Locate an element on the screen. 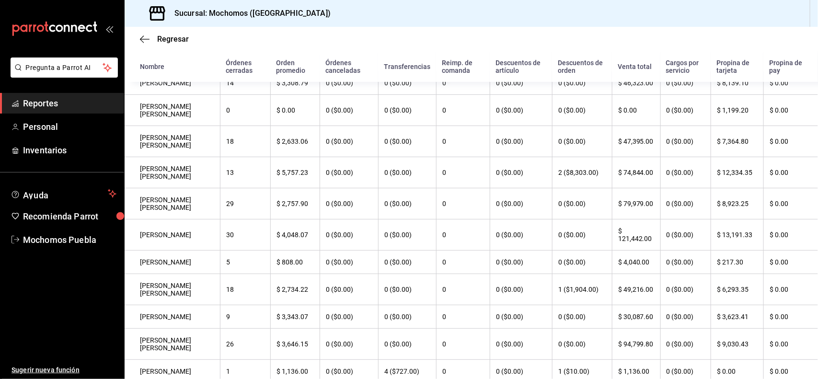 Image resolution: width=818 pixels, height=379 pixels. th: $ 8,923.25 is located at coordinates (737, 204).